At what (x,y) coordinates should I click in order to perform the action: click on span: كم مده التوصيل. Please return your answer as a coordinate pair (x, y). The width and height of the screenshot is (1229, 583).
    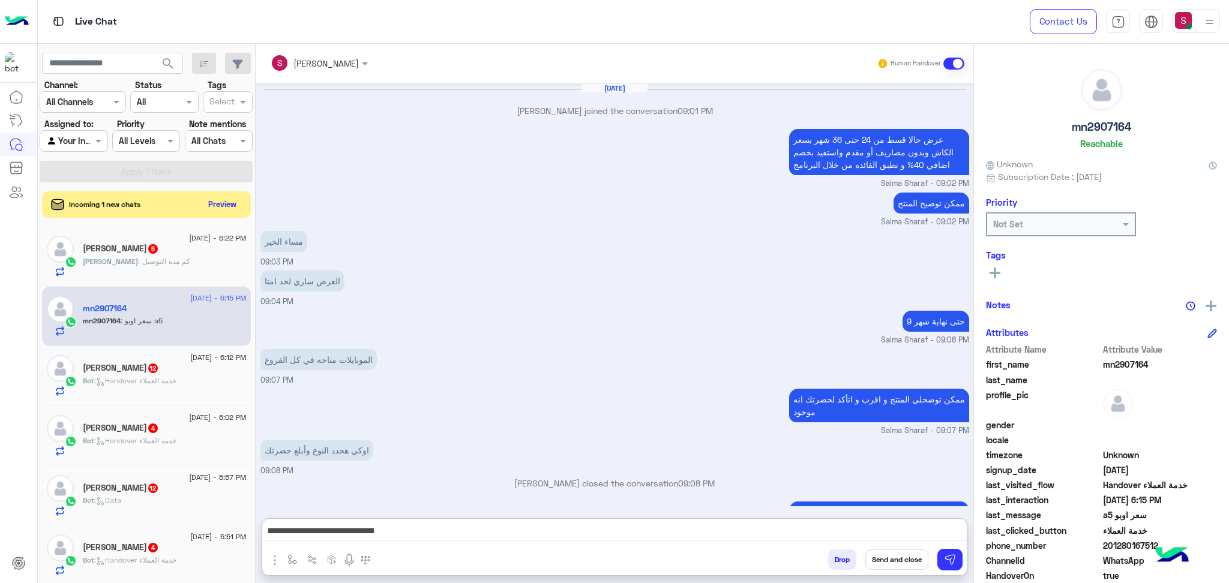
    Looking at the image, I should click on (164, 261).